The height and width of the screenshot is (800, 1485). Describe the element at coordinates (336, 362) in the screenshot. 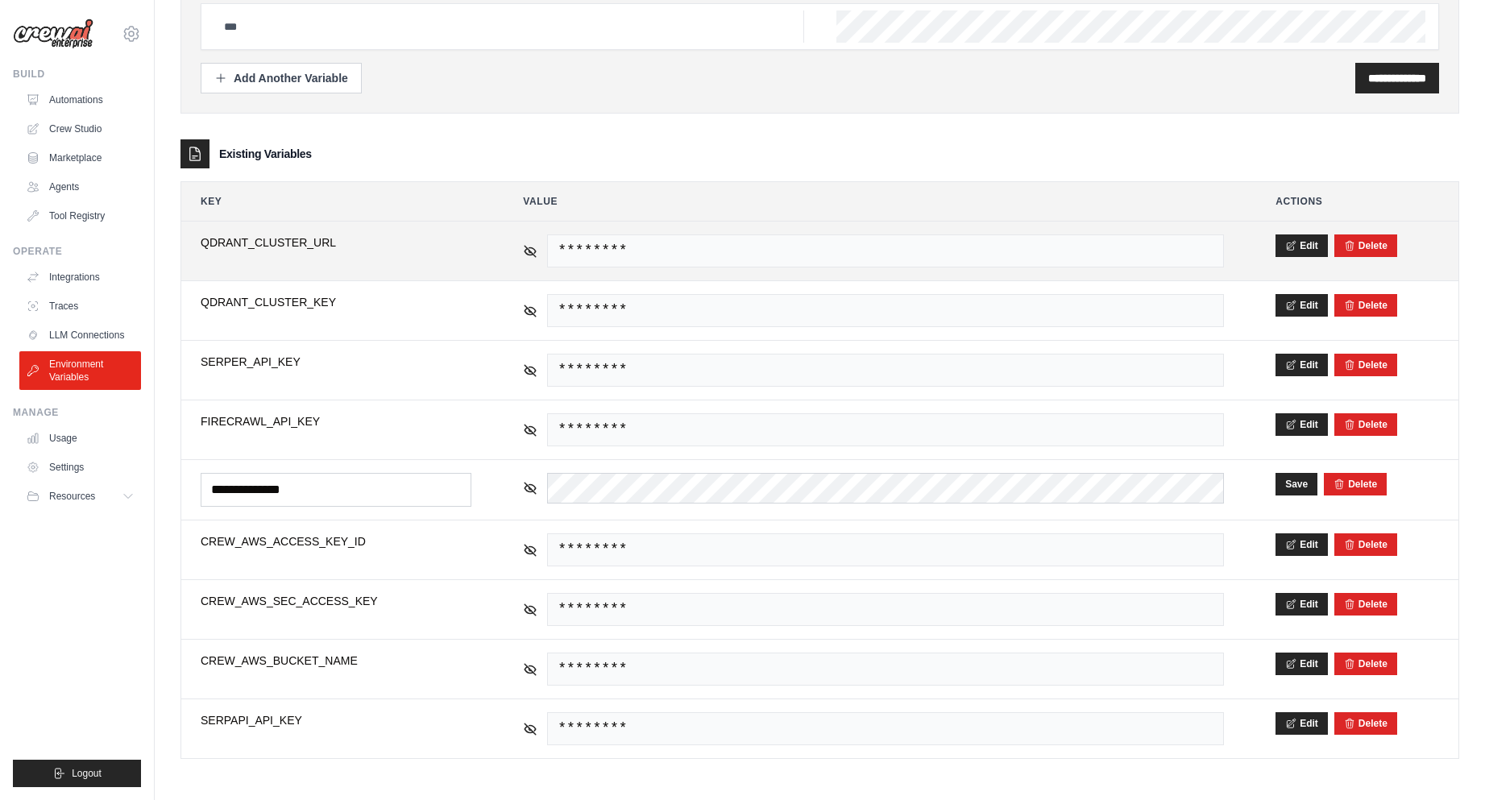

I see `span: SERPER_API_KEY` at that location.